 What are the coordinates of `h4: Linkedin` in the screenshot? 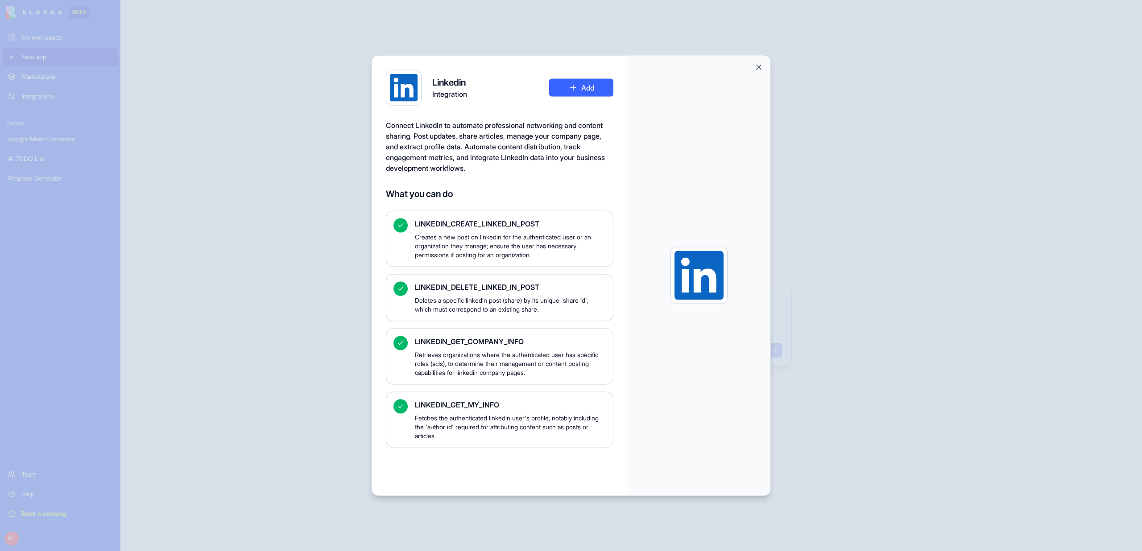 It's located at (450, 83).